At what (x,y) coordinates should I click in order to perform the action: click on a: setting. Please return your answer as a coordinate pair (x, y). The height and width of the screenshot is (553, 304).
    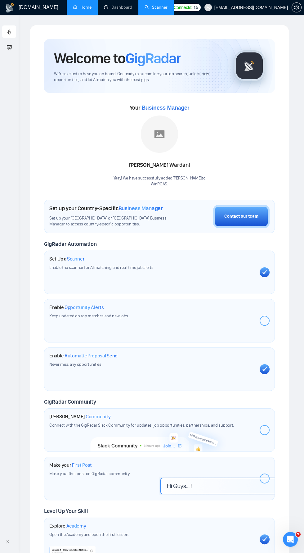
    Looking at the image, I should click on (297, 7).